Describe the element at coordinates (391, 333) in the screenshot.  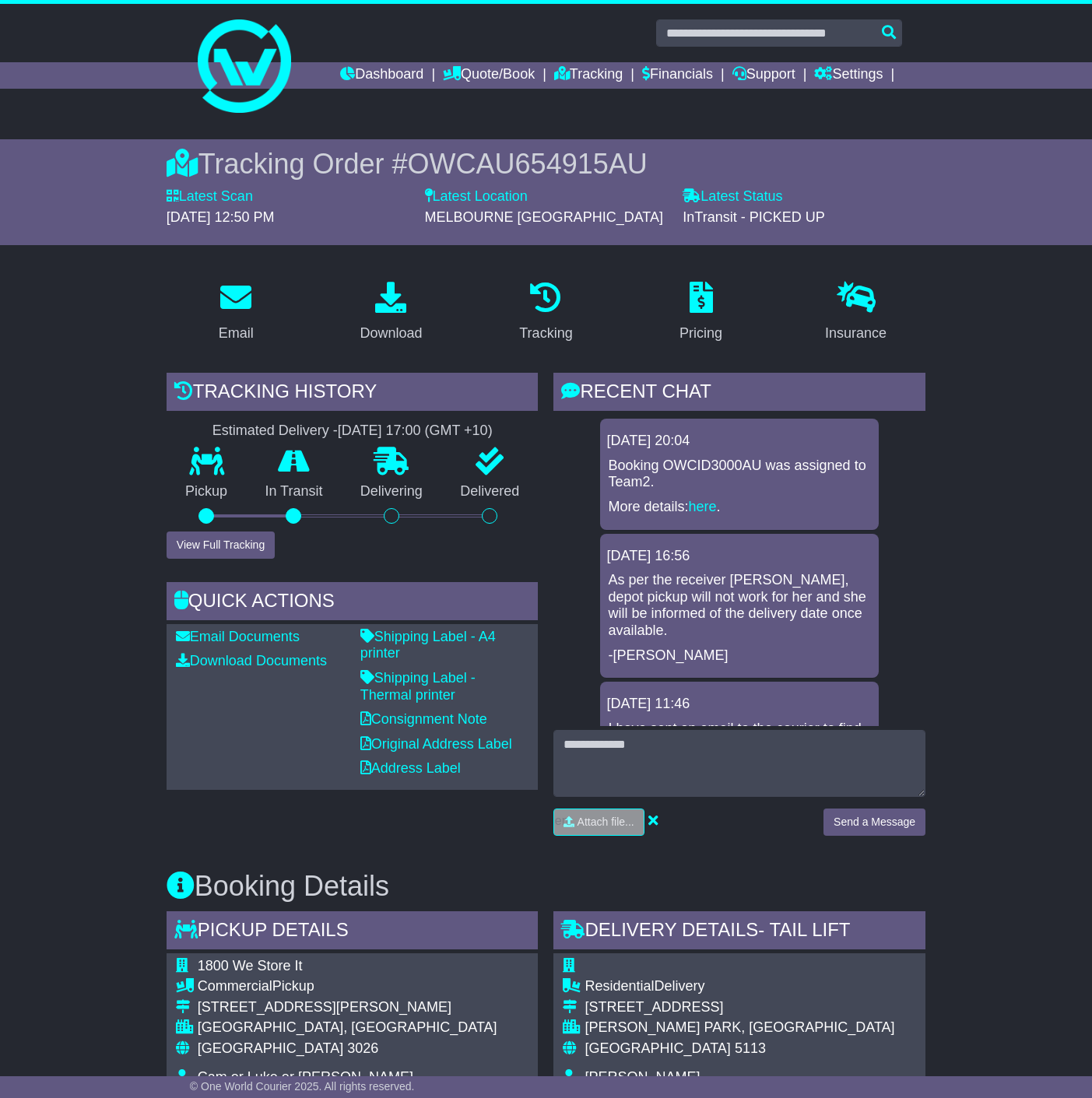
I see `div: Download` at that location.